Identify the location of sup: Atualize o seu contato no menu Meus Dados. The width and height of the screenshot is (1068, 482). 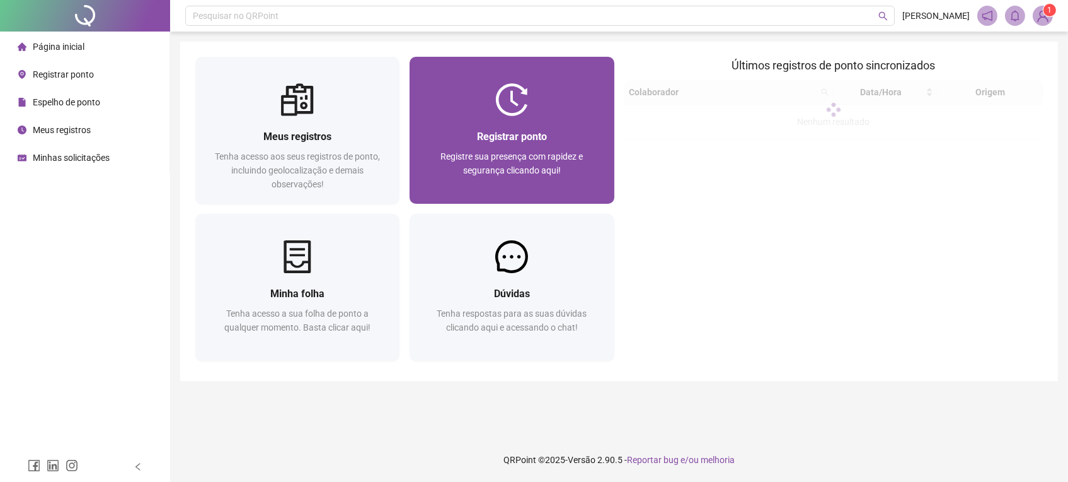
(1050, 10).